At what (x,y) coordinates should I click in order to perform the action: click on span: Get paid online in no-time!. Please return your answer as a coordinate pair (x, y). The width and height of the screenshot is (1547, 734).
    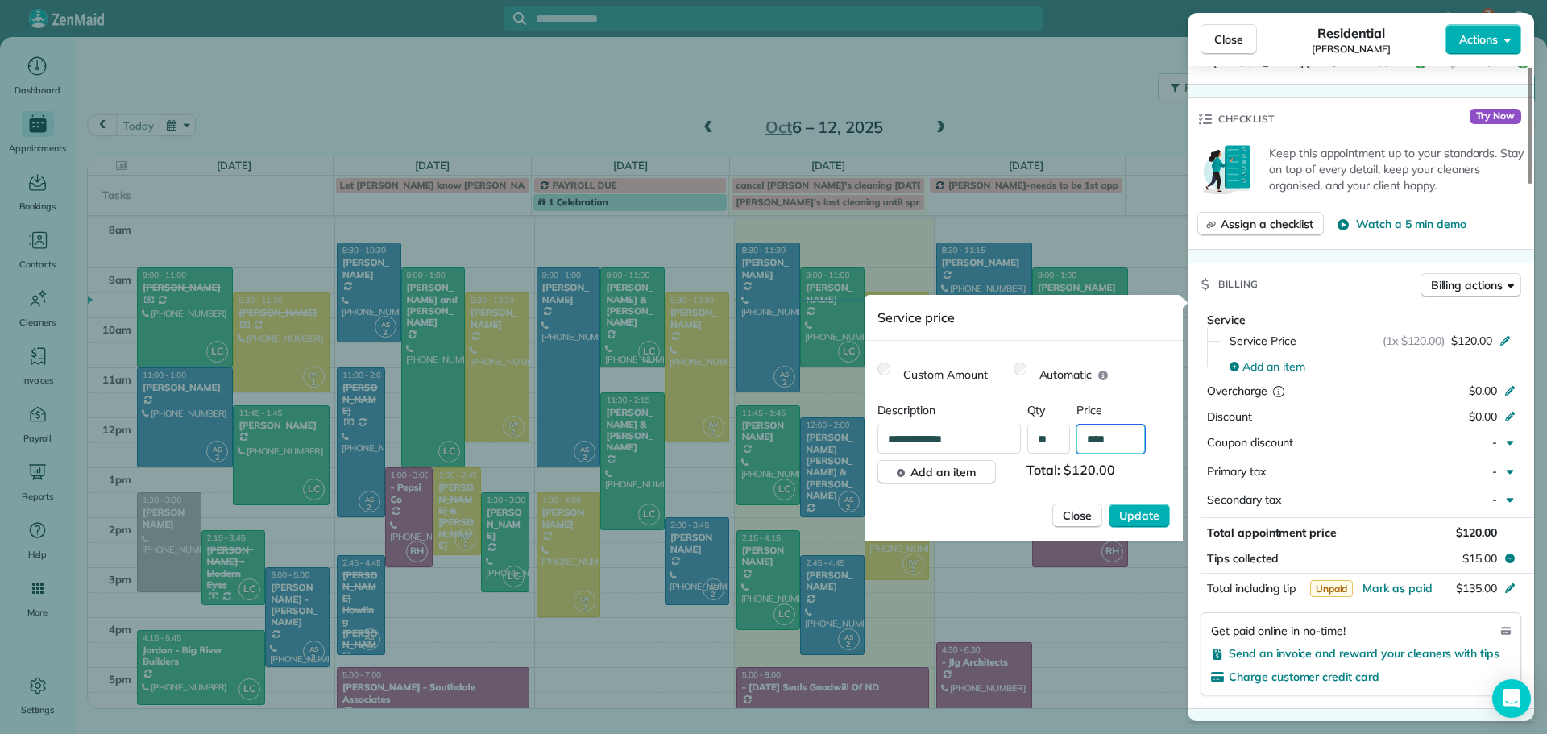
    Looking at the image, I should click on (1278, 631).